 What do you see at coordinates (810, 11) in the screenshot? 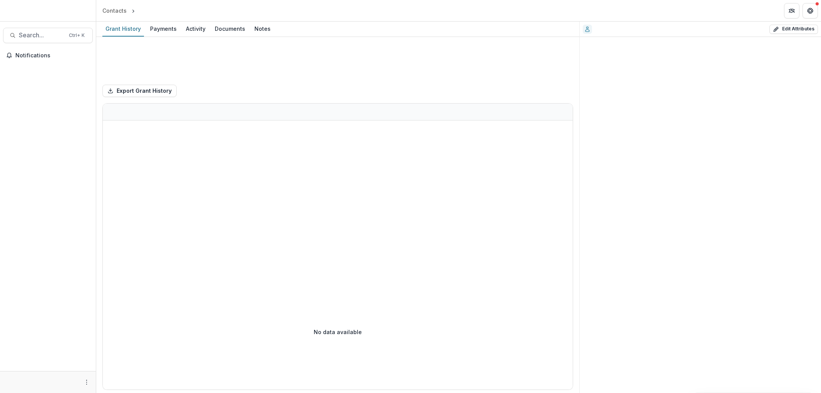
I see `button: Get Help` at bounding box center [810, 11].